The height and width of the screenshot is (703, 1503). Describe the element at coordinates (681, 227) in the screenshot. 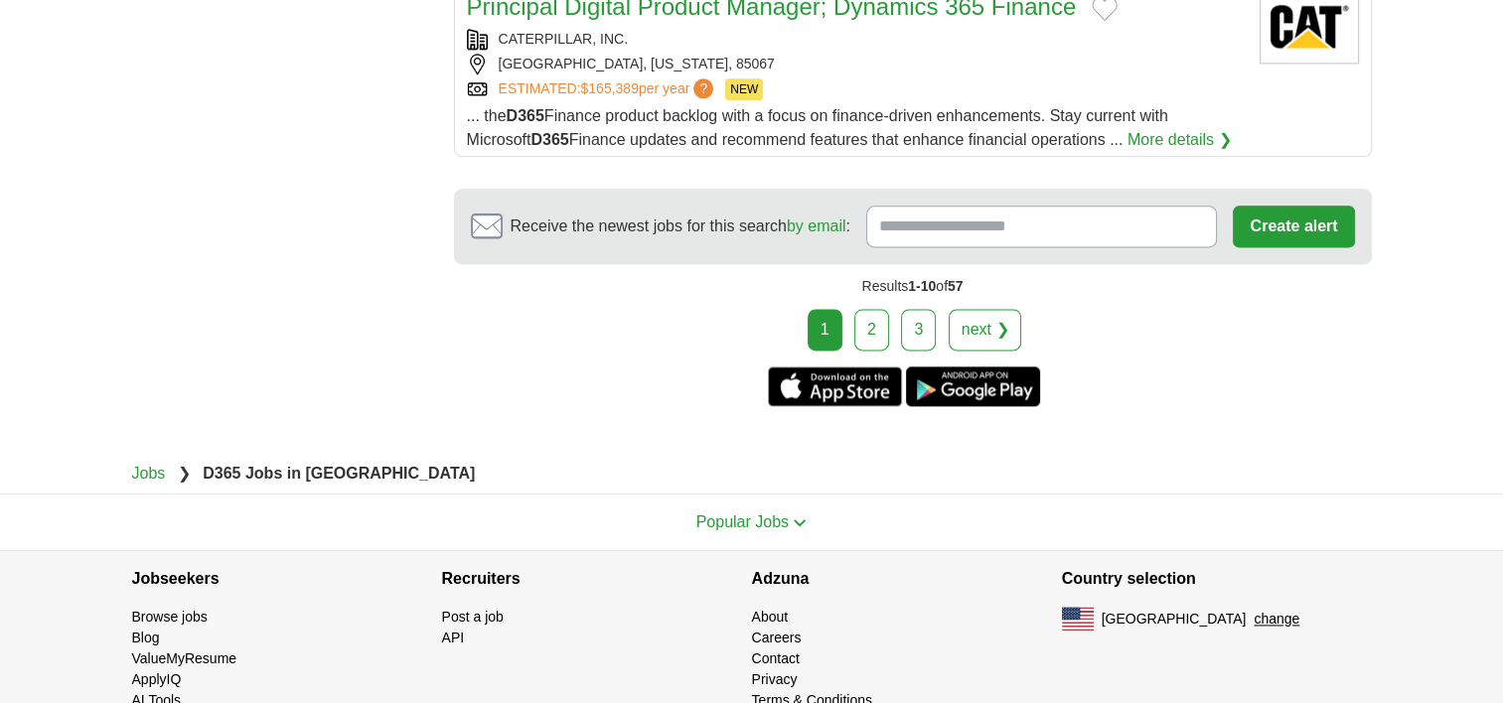

I see `span: Receive the newest jobs for this search :` at that location.